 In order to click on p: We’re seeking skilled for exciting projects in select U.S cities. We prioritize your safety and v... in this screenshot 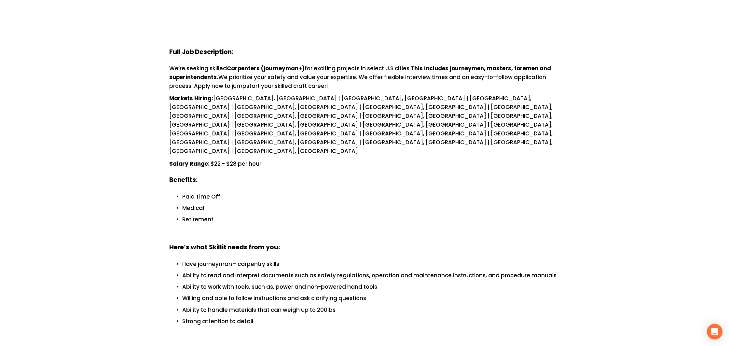, I will do `click(364, 77)`.